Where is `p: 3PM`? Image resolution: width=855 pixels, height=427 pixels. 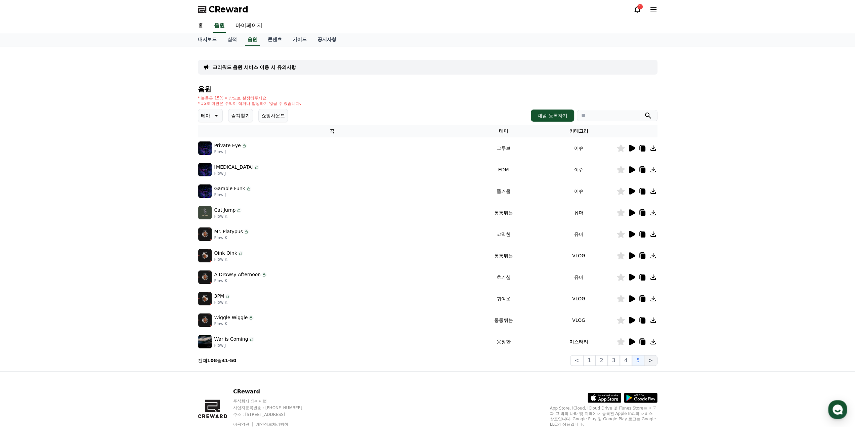 p: 3PM is located at coordinates (219, 296).